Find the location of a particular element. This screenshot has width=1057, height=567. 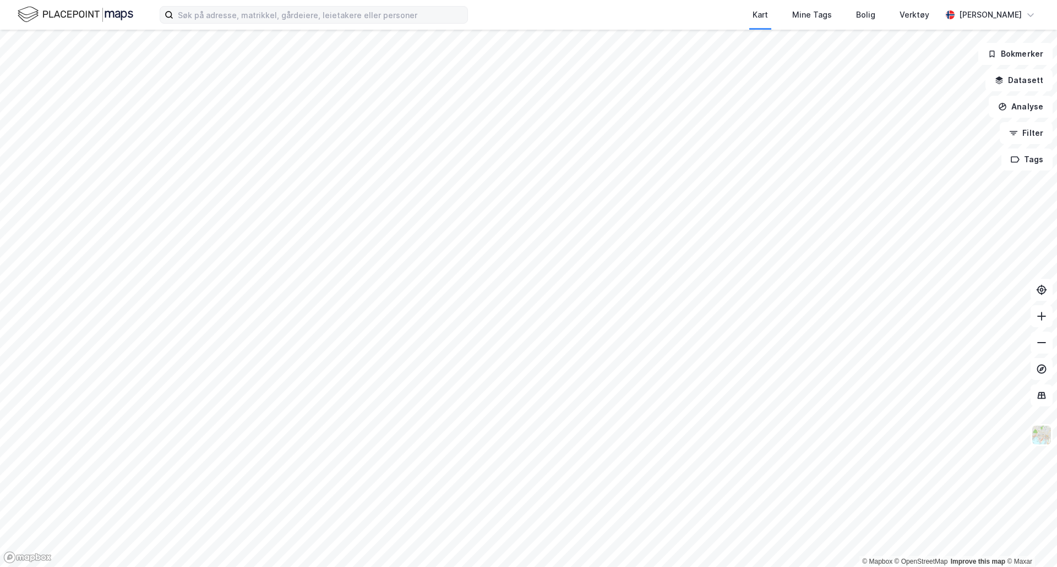

img: logo.f888ab2527a4732fd821a326f86c7f29.svg is located at coordinates (75, 14).